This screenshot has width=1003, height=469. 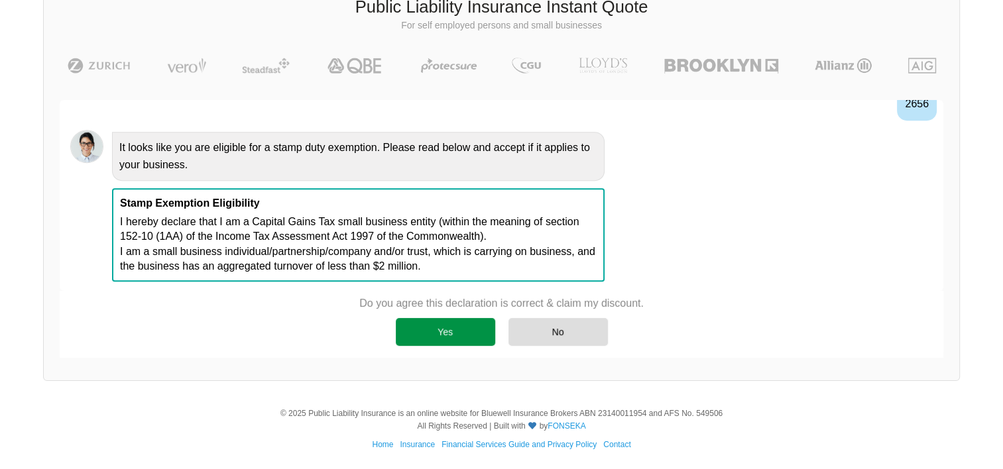 What do you see at coordinates (358, 203) in the screenshot?
I see `p: Stamp Exemption Eligibility` at bounding box center [358, 203].